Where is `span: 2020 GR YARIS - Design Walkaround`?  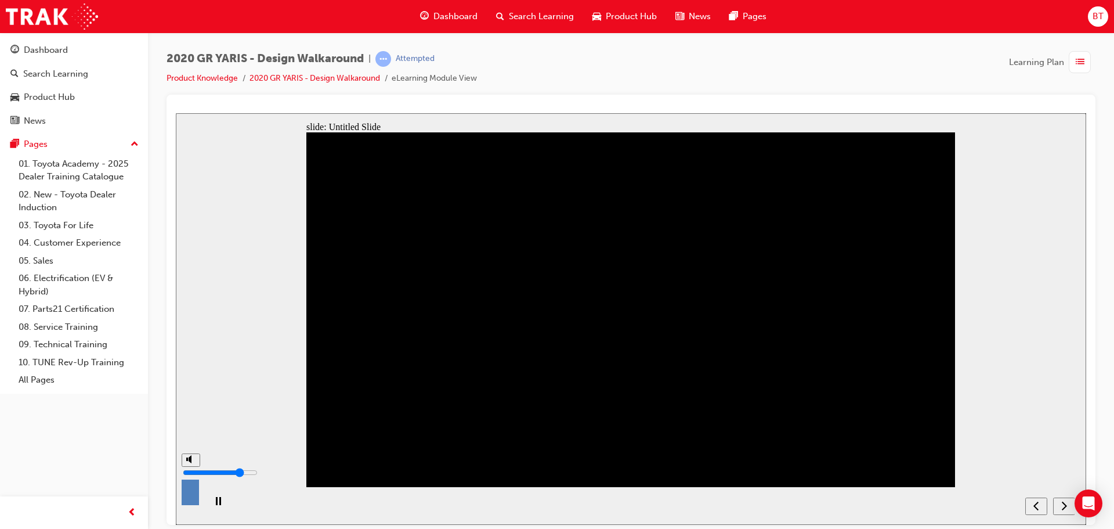
span: 2020 GR YARIS - Design Walkaround is located at coordinates (265, 59).